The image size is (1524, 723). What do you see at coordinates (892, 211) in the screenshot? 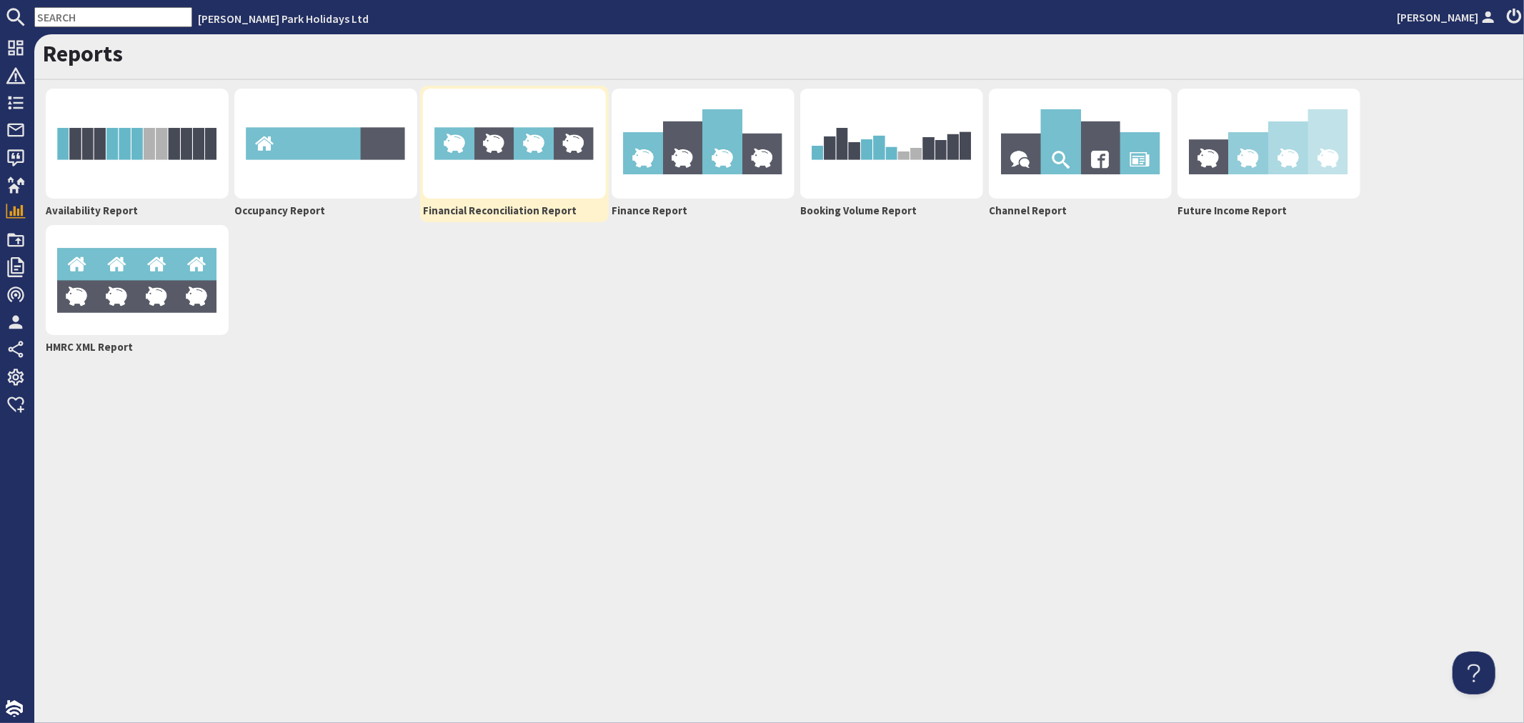
I see `h2: Booking Volume Report` at bounding box center [892, 211].